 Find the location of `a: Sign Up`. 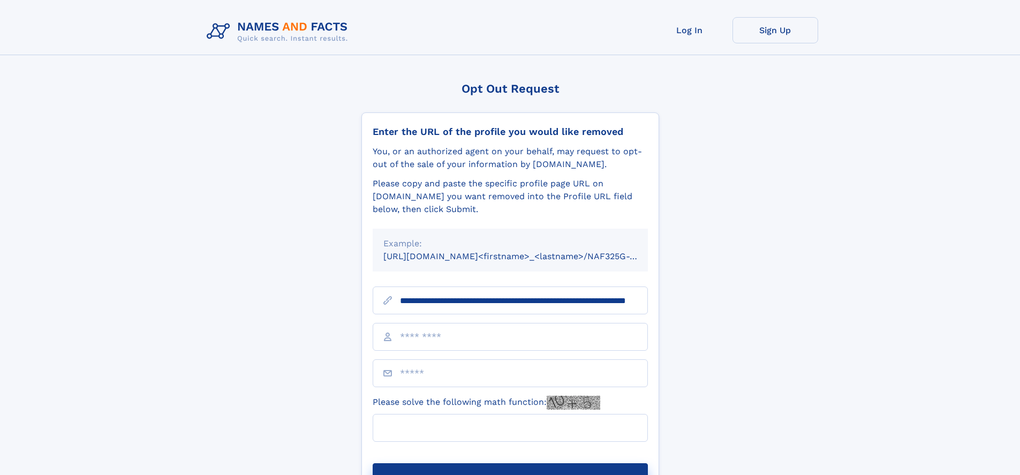

a: Sign Up is located at coordinates (775, 30).